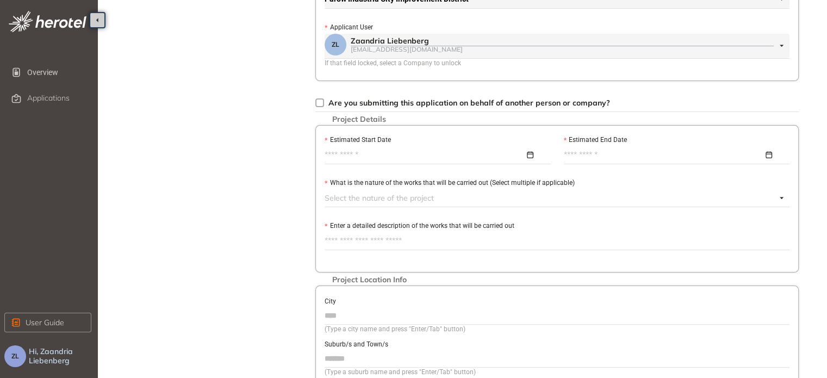 Image resolution: width=827 pixels, height=378 pixels. Describe the element at coordinates (369, 280) in the screenshot. I see `span: Project Location Info` at that location.